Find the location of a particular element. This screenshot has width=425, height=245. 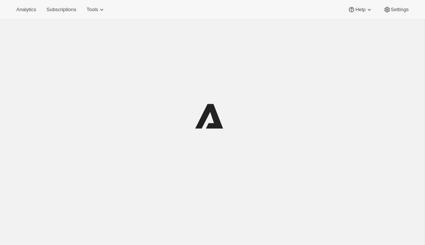

button: Analytics is located at coordinates (26, 10).